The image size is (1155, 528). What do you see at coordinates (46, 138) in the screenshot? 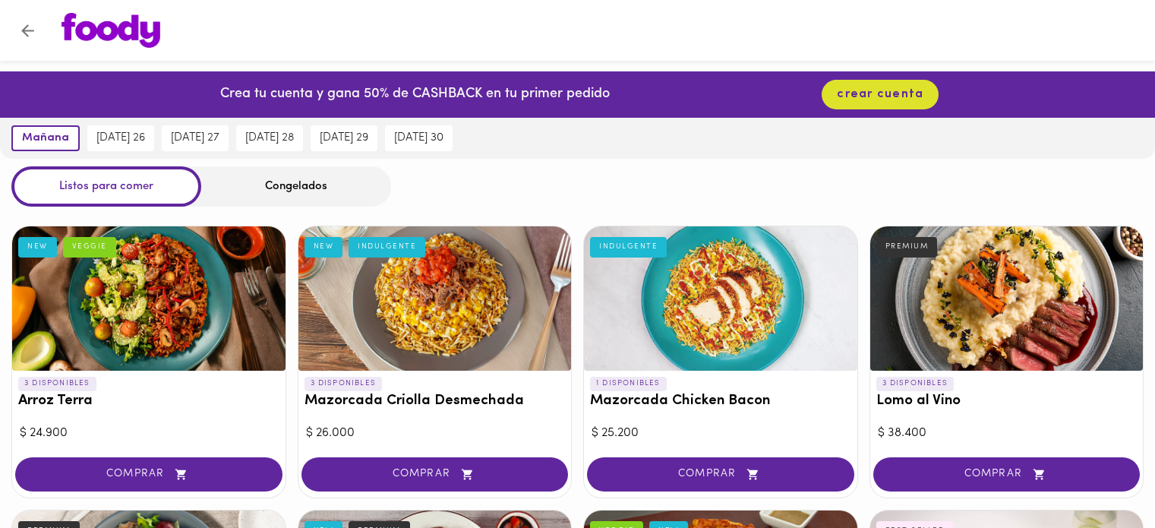
I see `button: mañana` at bounding box center [46, 138].